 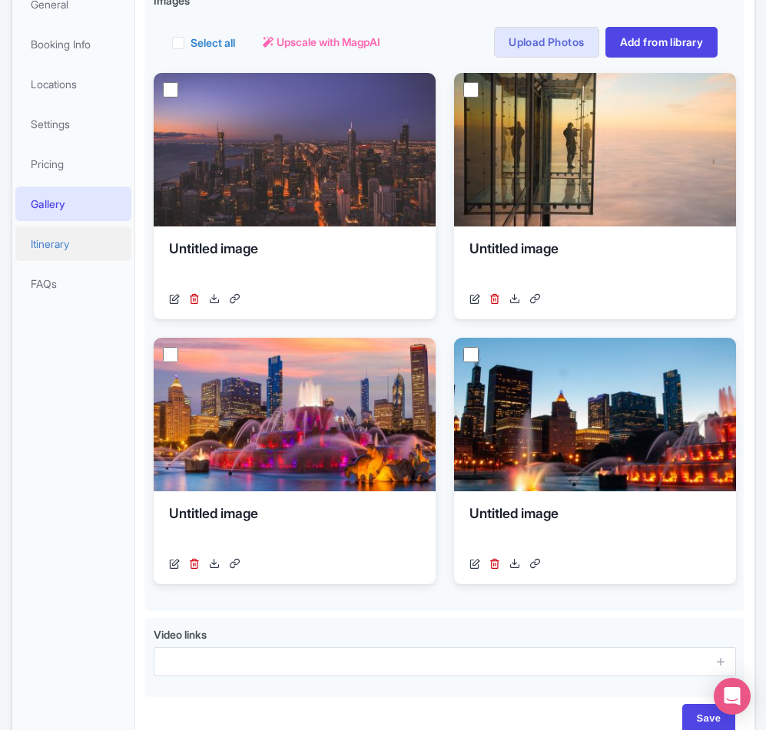 What do you see at coordinates (74, 84) in the screenshot?
I see `a: Locations` at bounding box center [74, 84].